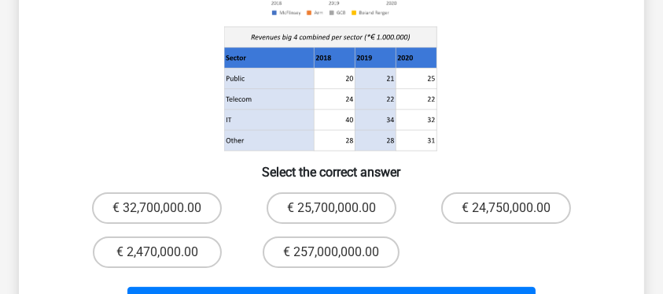  Describe the element at coordinates (331, 165) in the screenshot. I see `h6: Select the correct answer` at that location.